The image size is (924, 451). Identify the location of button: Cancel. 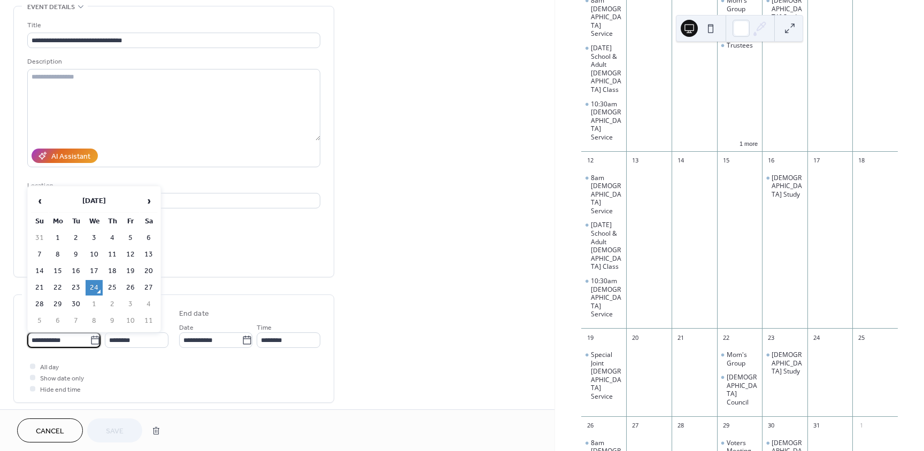
(50, 430).